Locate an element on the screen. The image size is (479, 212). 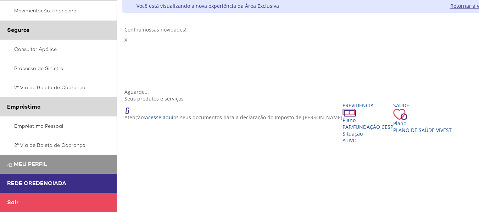
span: Empréstimo is located at coordinates (24, 107).